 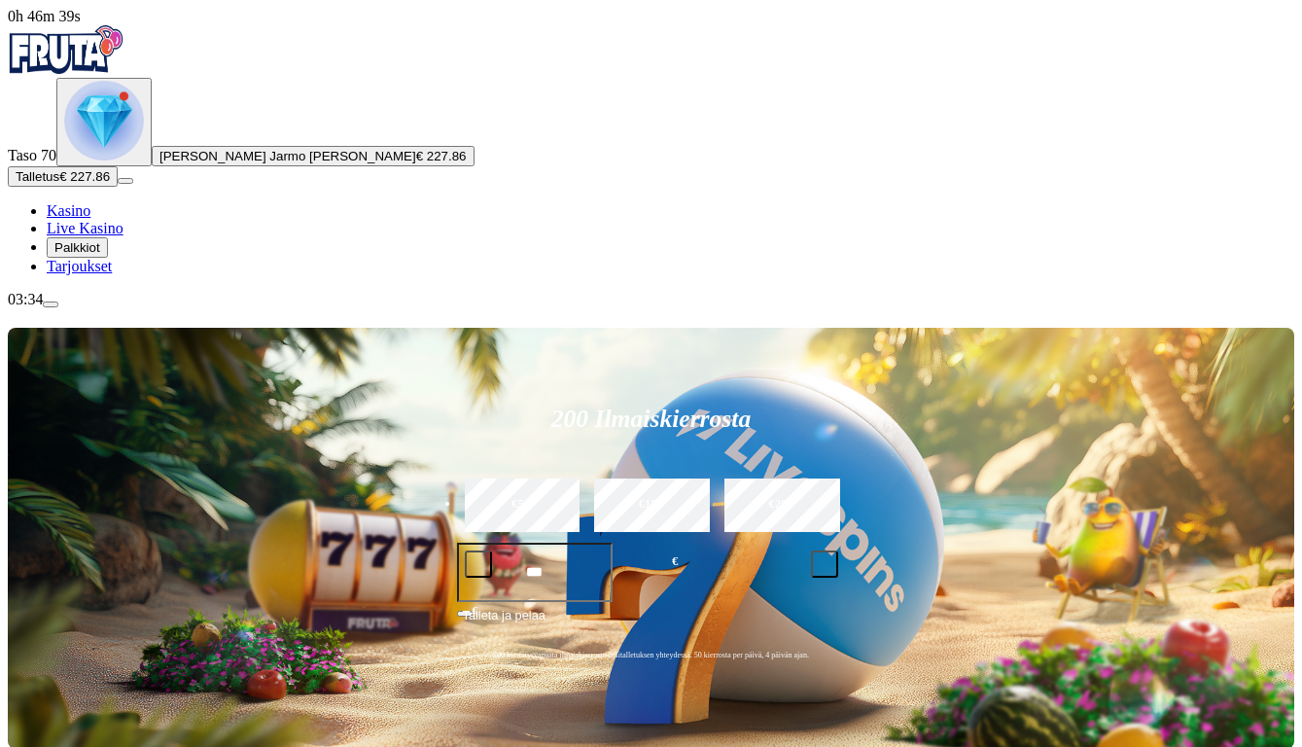 What do you see at coordinates (104, 122) in the screenshot?
I see `button: level unlocked` at bounding box center [104, 122].